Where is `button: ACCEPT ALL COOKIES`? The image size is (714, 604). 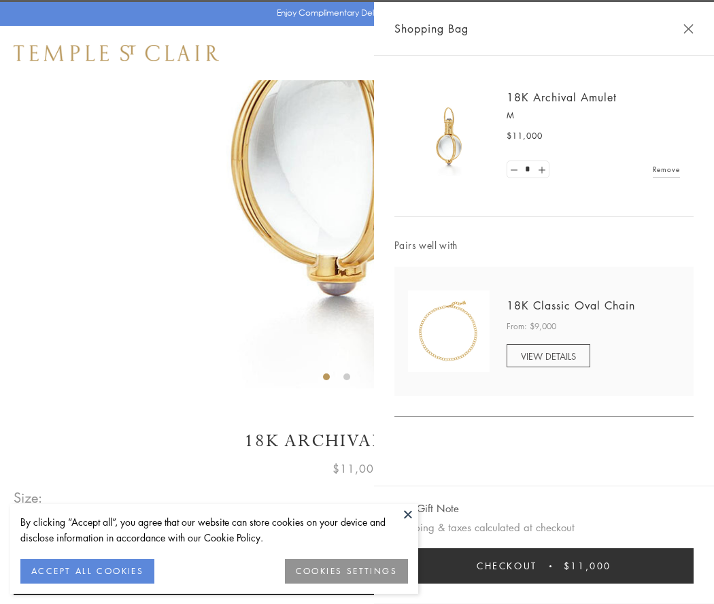 button: ACCEPT ALL COOKIES is located at coordinates (87, 571).